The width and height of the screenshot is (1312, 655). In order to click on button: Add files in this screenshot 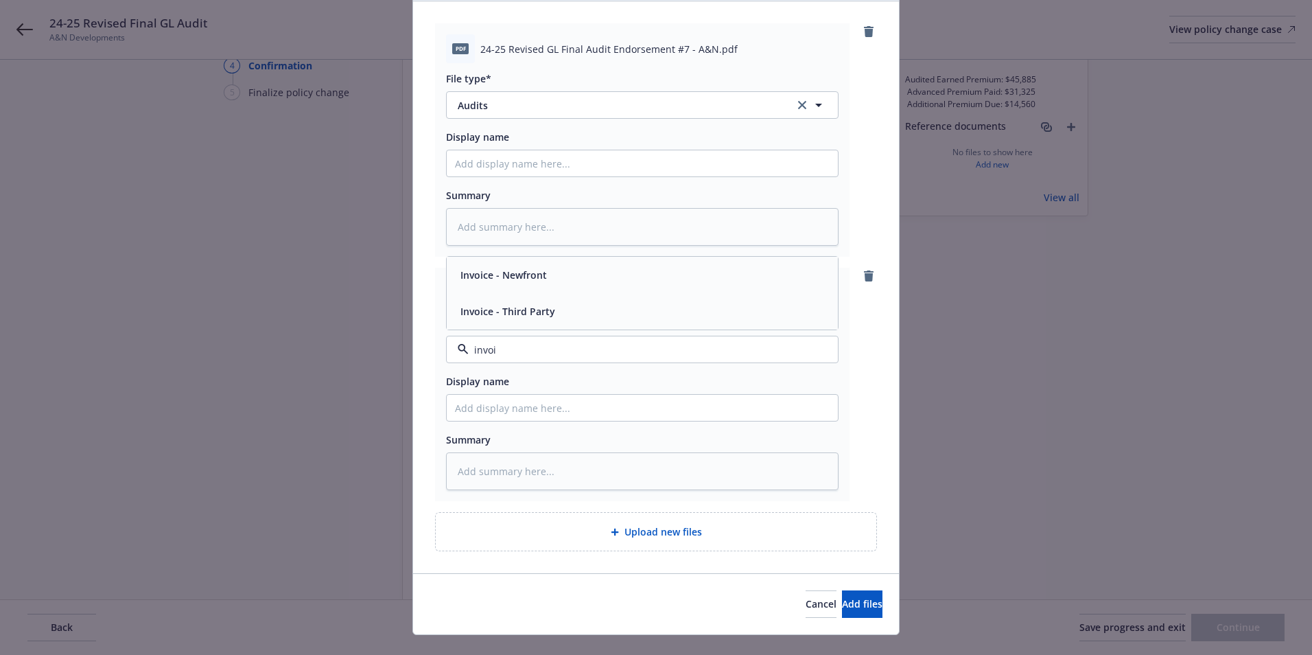, I will do `click(862, 604)`.